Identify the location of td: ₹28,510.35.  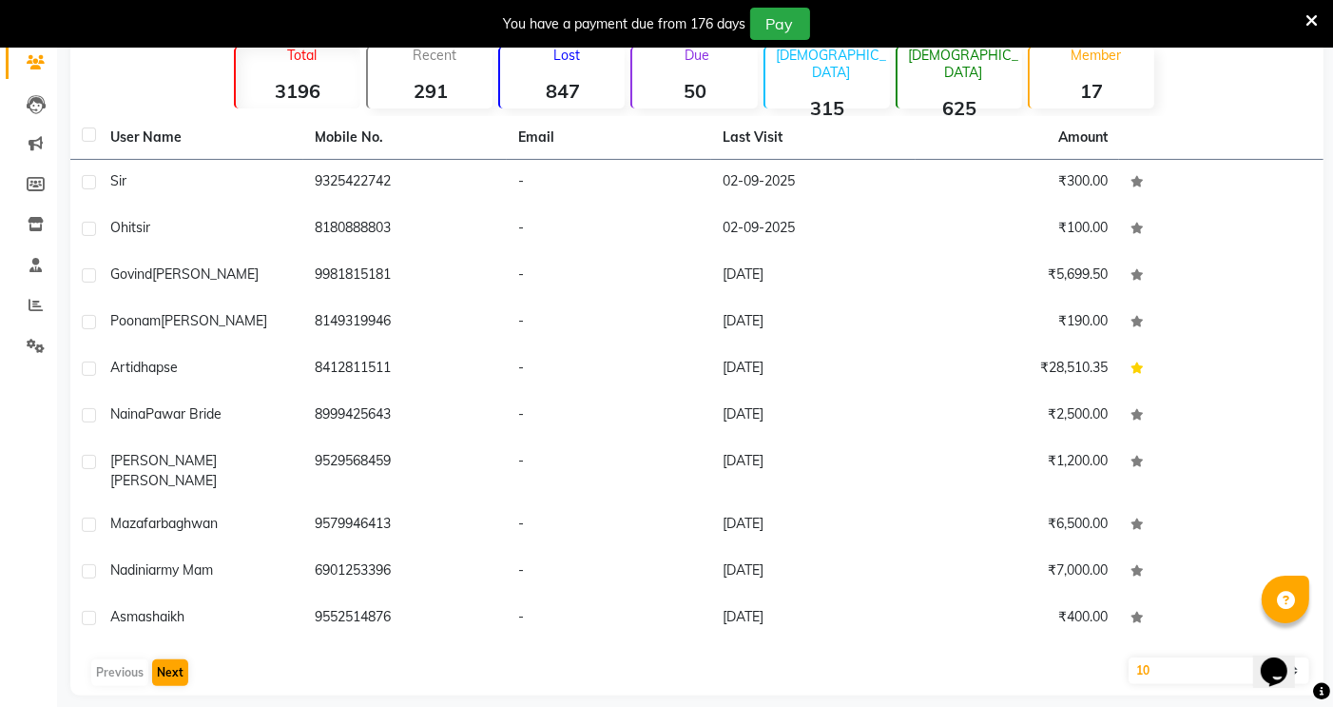
(1018, 369).